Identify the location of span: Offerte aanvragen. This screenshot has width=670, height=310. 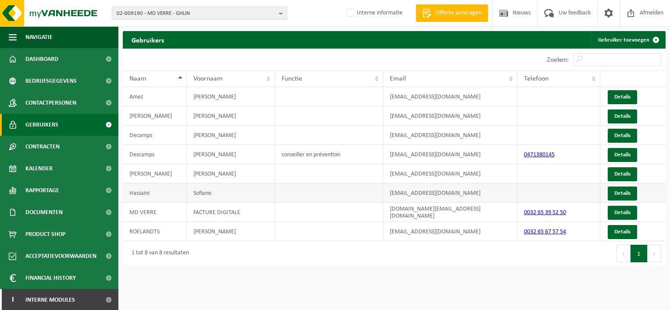
(459, 13).